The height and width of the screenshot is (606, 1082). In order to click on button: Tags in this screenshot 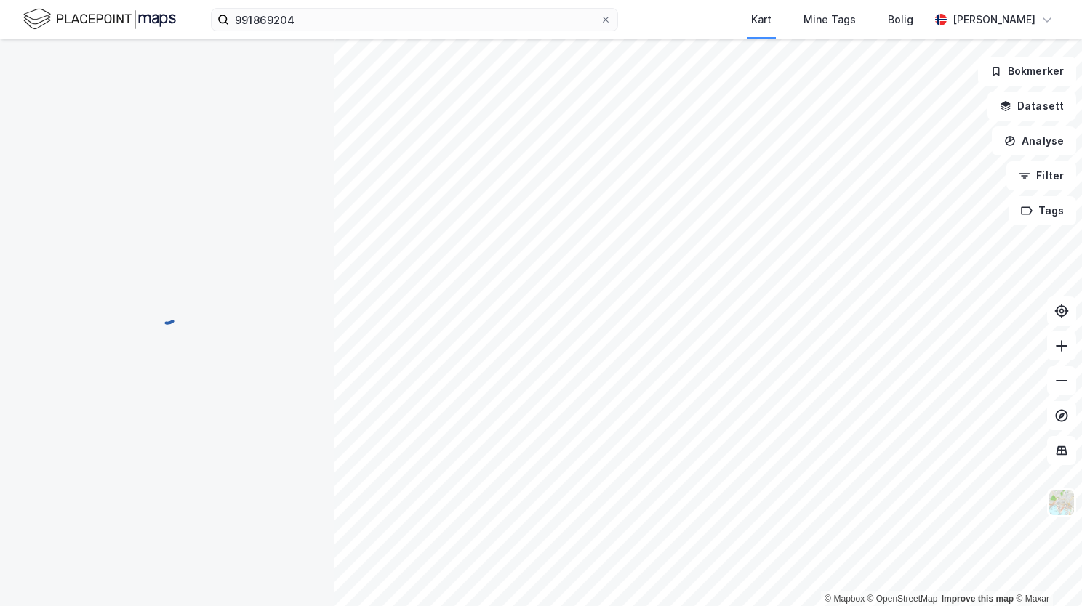, I will do `click(1042, 211)`.